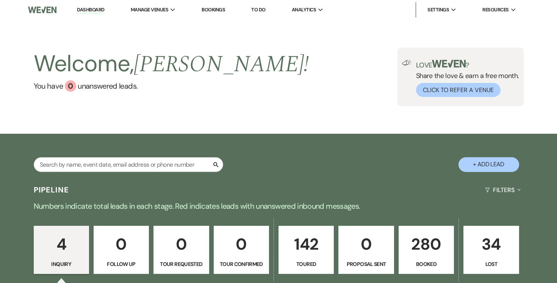 The width and height of the screenshot is (557, 283). What do you see at coordinates (258, 9) in the screenshot?
I see `a: To Do` at bounding box center [258, 9].